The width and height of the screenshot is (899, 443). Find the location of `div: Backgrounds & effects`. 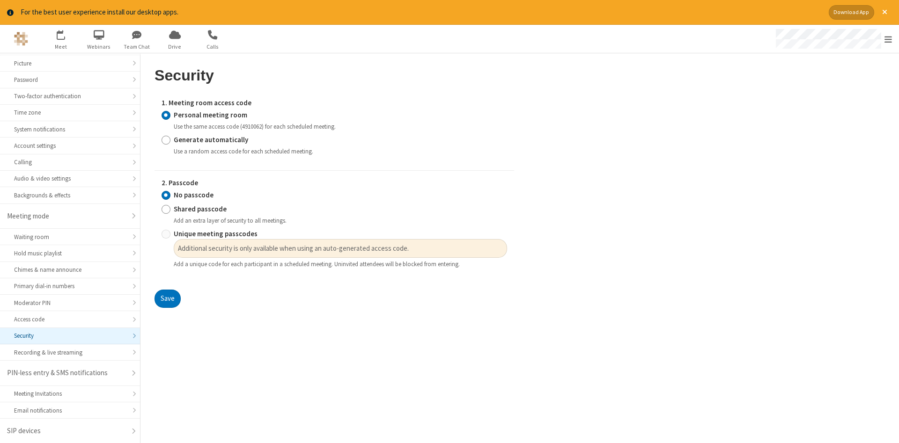

div: Backgrounds & effects is located at coordinates (70, 195).